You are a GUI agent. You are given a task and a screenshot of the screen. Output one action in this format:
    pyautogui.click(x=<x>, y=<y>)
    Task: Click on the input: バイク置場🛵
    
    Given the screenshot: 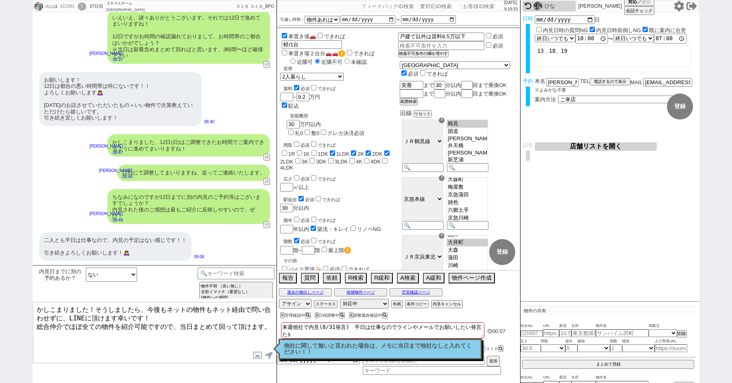 What is the action you would take?
    pyautogui.click(x=284, y=268)
    